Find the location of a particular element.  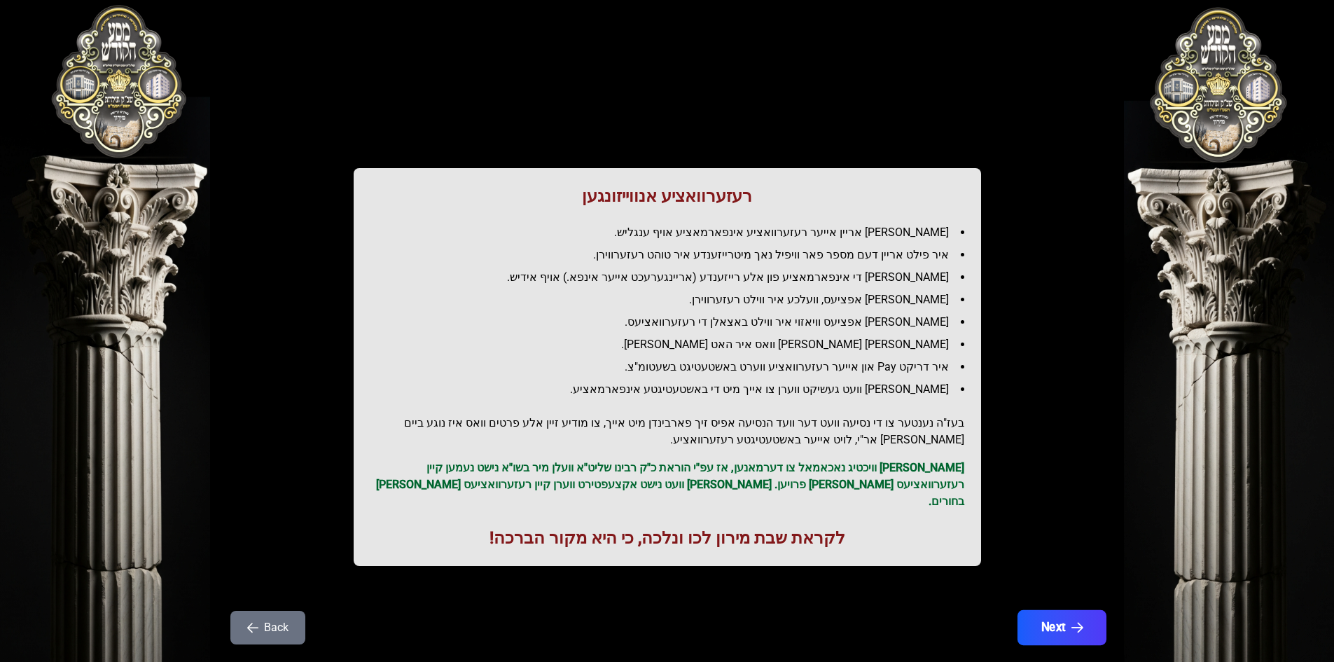

li: איר דריקט Pay און אייער רעזערוואציע ווערט באשטעטיגט בשעטומ"צ. is located at coordinates (673, 367).